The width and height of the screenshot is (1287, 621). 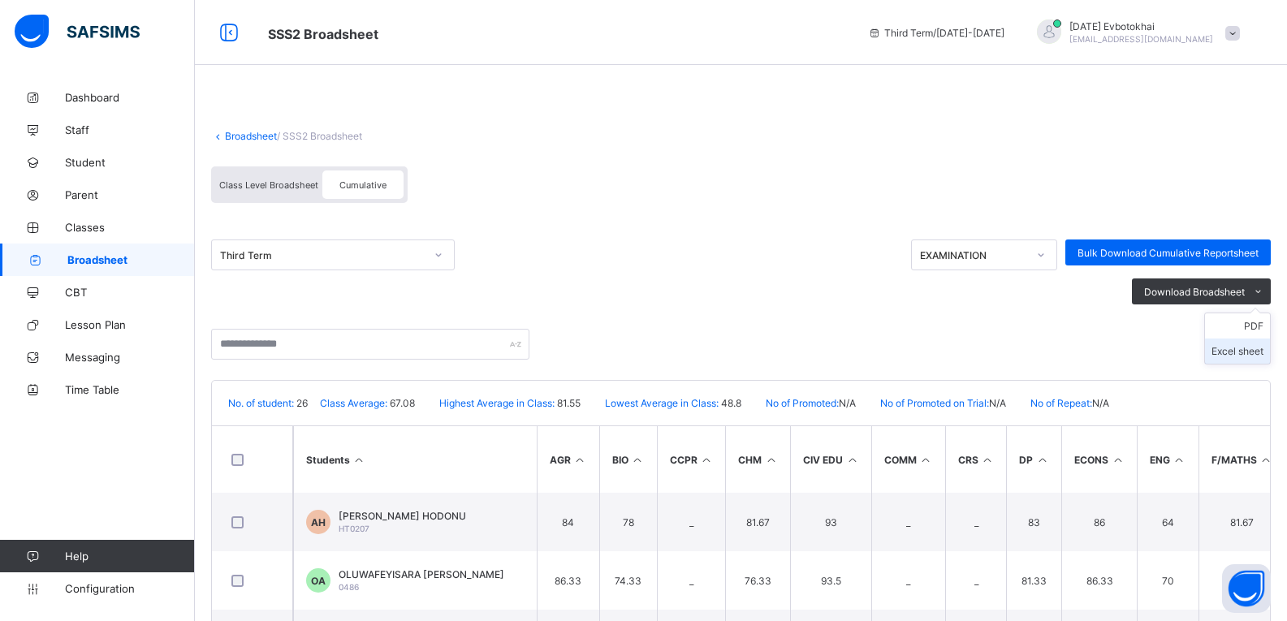 What do you see at coordinates (691, 459) in the screenshot?
I see `th: CCPR` at bounding box center [691, 459].